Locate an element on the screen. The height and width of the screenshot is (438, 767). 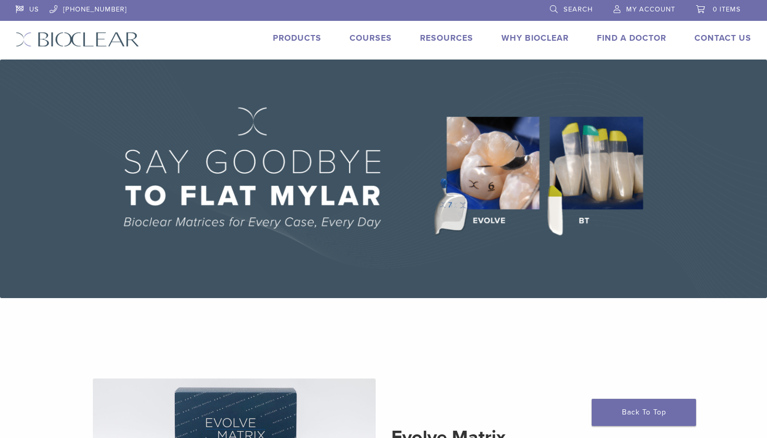
span: My Account is located at coordinates (650, 9).